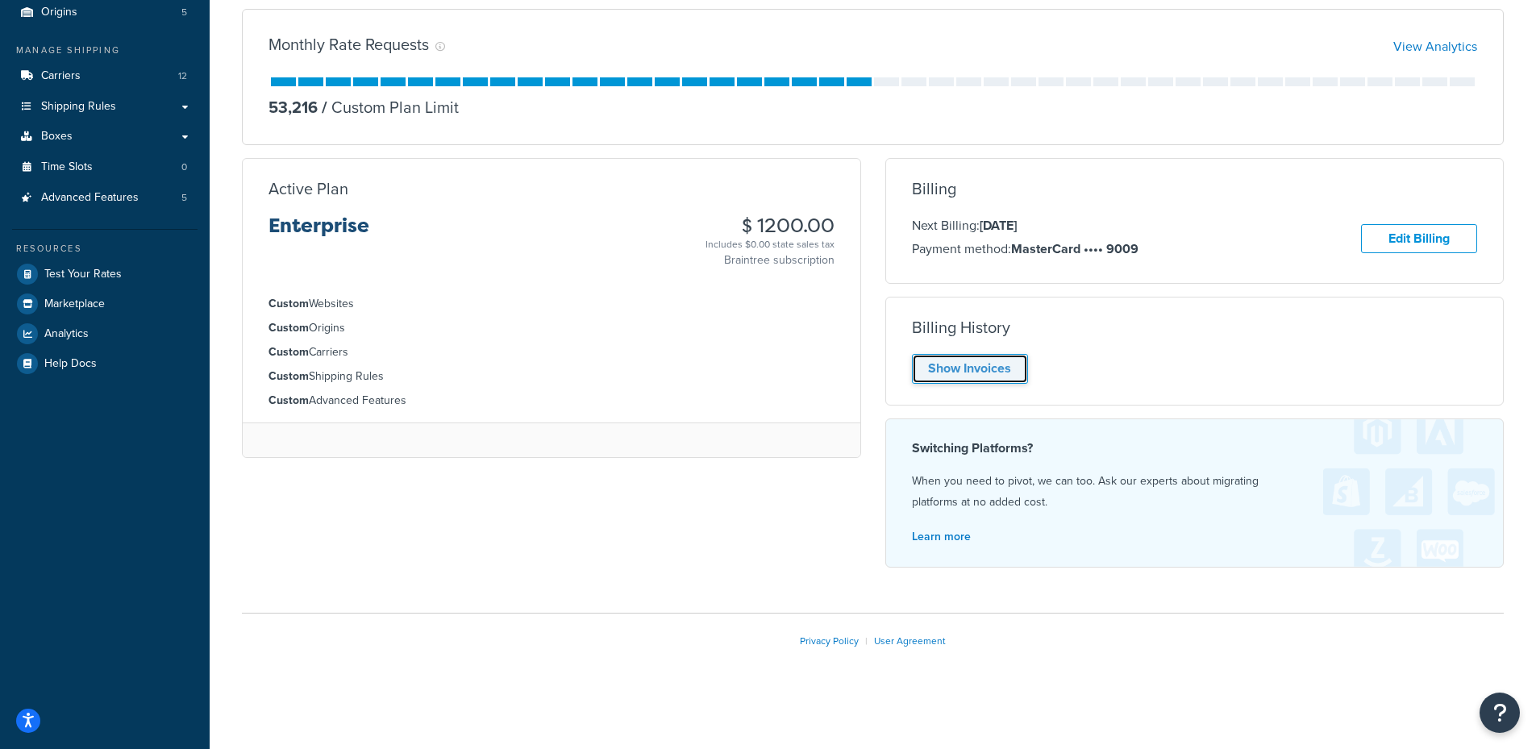  What do you see at coordinates (105, 167) in the screenshot?
I see `li: Time Slots` at bounding box center [105, 167].